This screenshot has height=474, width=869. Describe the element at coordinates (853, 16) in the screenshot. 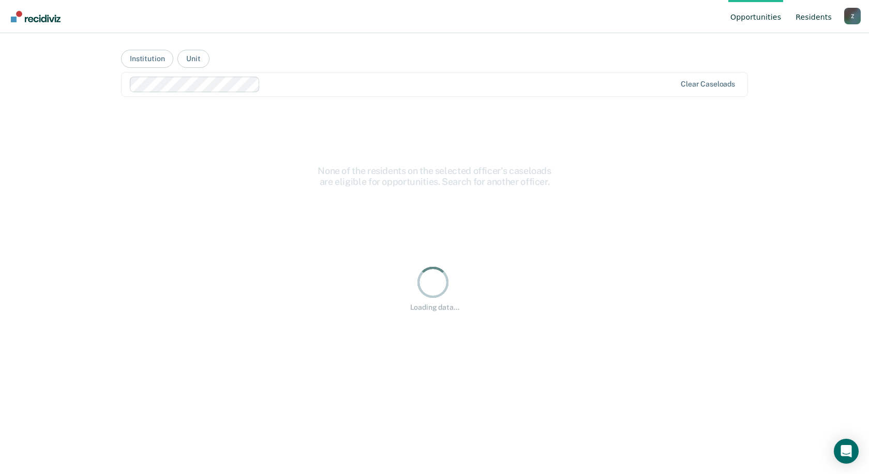

I see `div: Z` at that location.